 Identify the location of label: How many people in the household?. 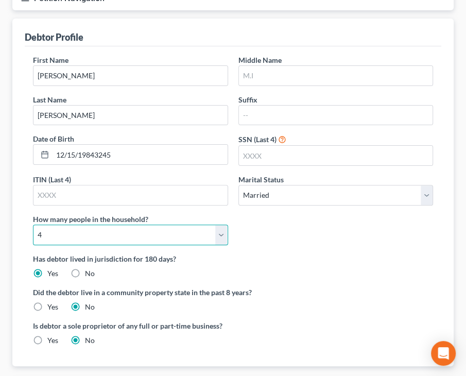
(91, 219).